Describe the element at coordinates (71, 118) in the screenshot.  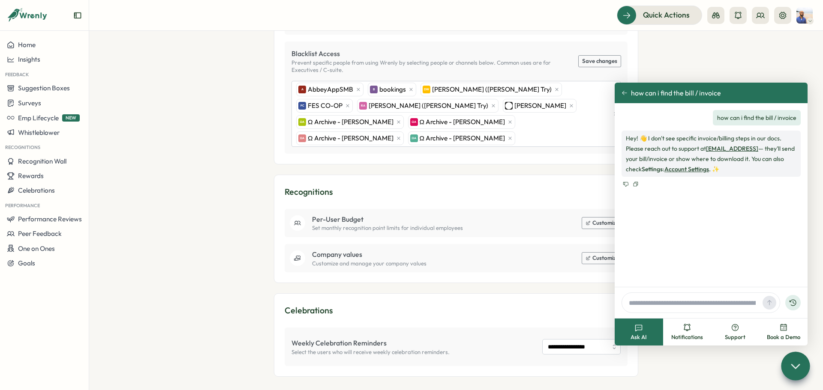
I see `span: NEW` at that location.